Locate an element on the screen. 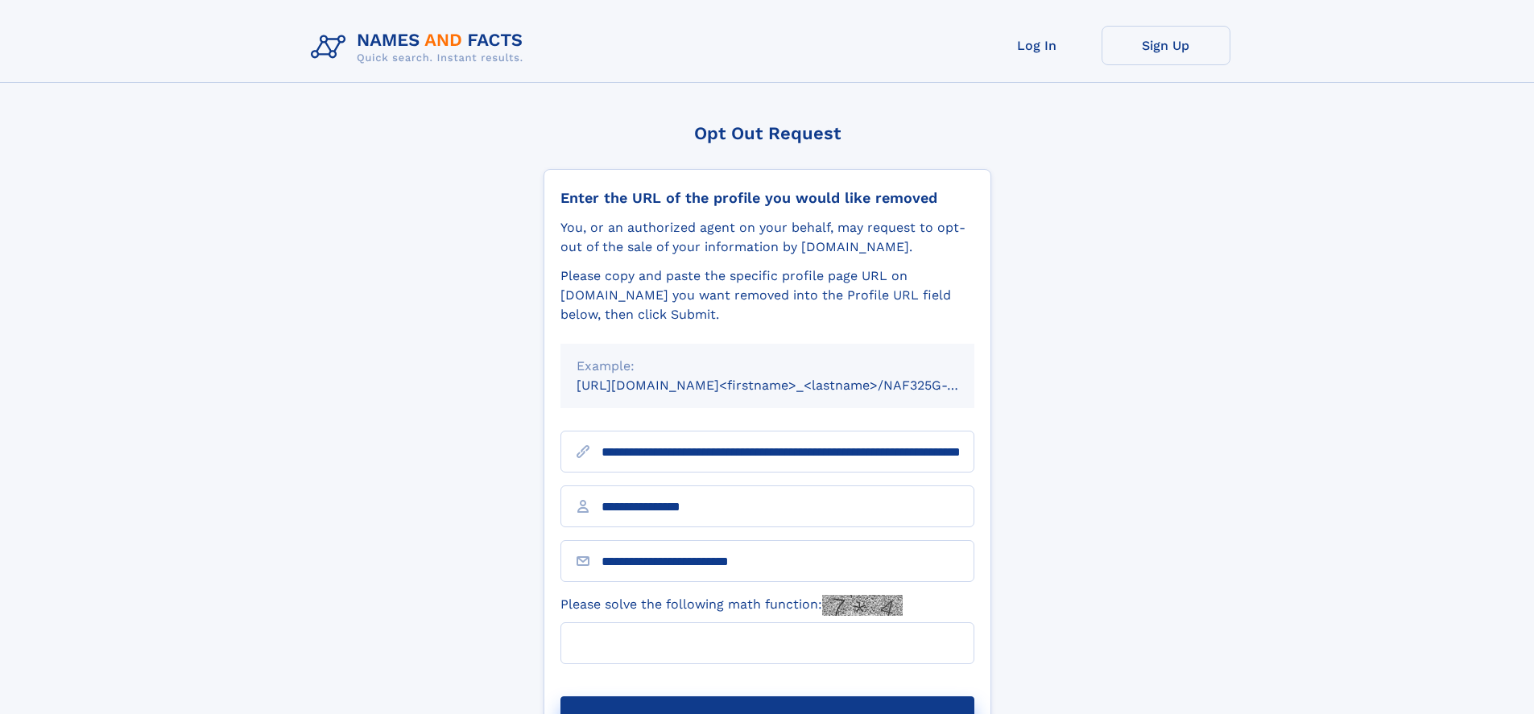 This screenshot has width=1534, height=714. label: Please solve the following math function: is located at coordinates (731, 605).